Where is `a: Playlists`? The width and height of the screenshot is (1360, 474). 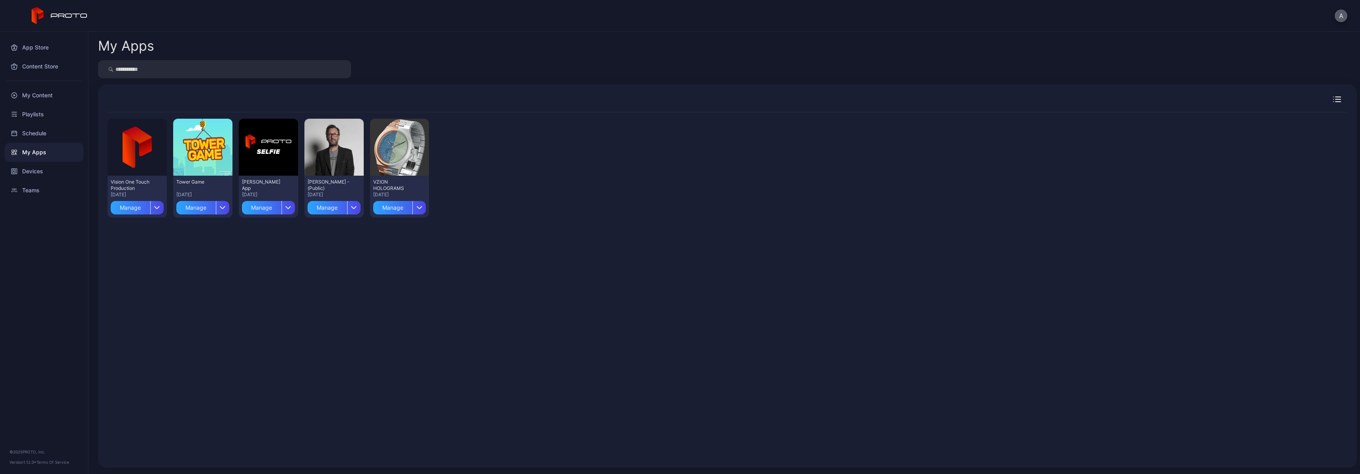
a: Playlists is located at coordinates (44, 114).